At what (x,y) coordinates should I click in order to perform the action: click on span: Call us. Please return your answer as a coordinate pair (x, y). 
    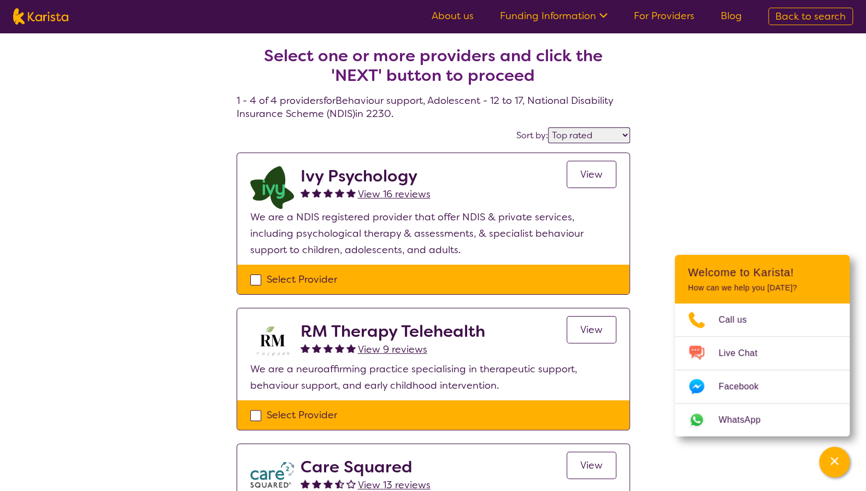
    Looking at the image, I should click on (740, 320).